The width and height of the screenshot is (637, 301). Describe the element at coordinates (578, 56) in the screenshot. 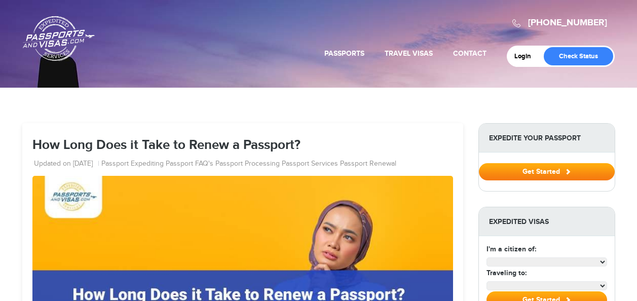

I see `a: Check Status` at that location.